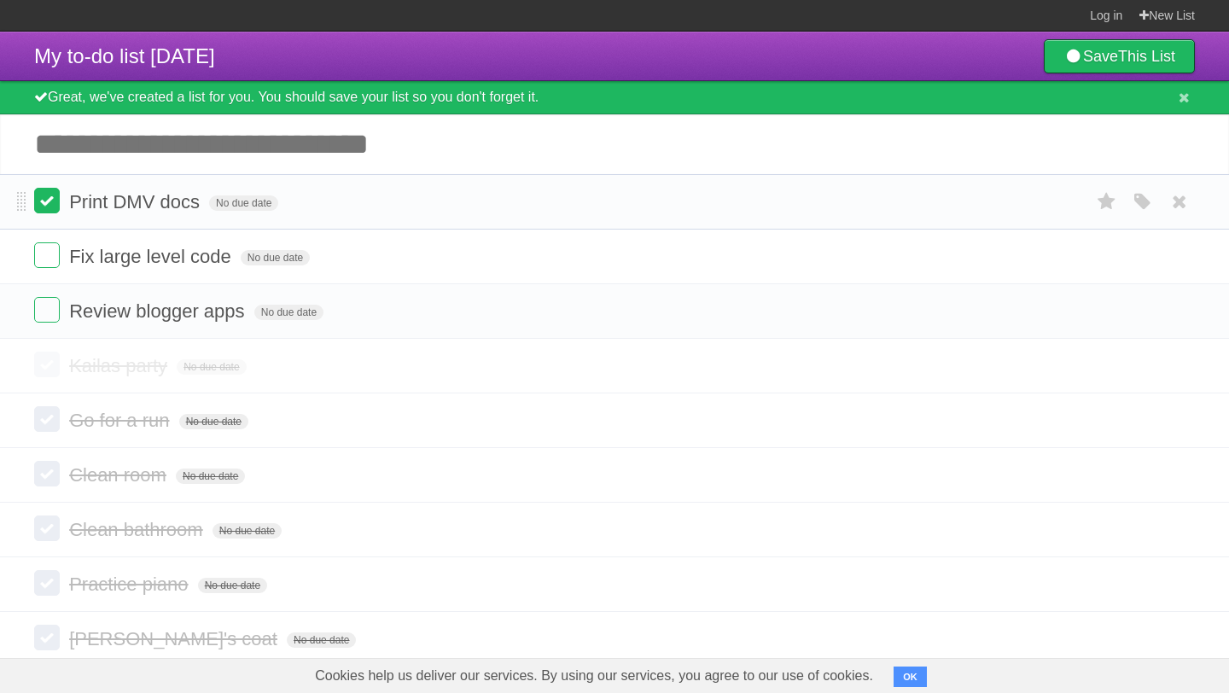 The image size is (1229, 693). I want to click on button: OK, so click(910, 677).